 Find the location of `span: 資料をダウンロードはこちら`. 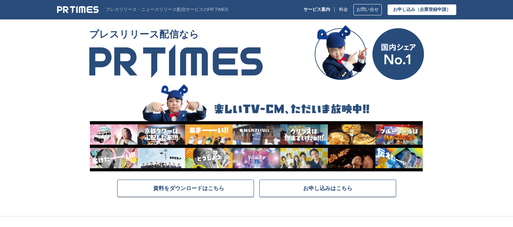

span: 資料をダウンロードはこちら is located at coordinates (189, 188).